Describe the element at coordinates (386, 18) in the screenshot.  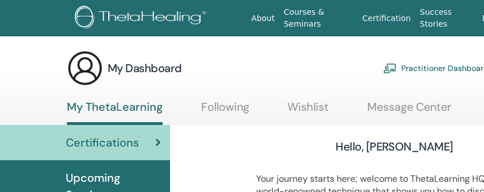
I see `a: Certification` at that location.